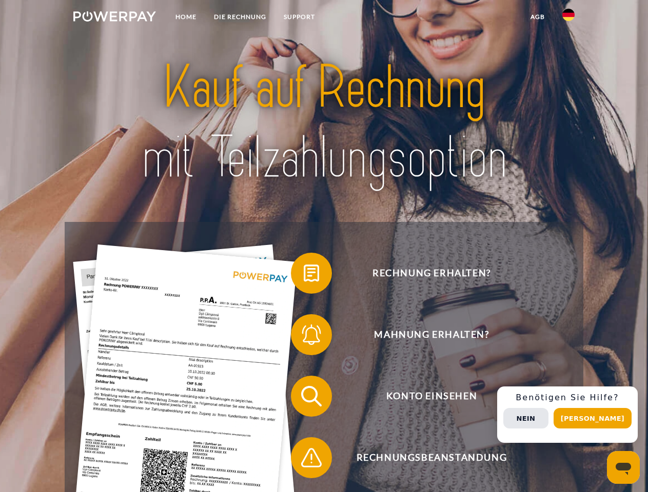  What do you see at coordinates (311, 458) in the screenshot?
I see `img: qb_warning.svg` at bounding box center [311, 458].